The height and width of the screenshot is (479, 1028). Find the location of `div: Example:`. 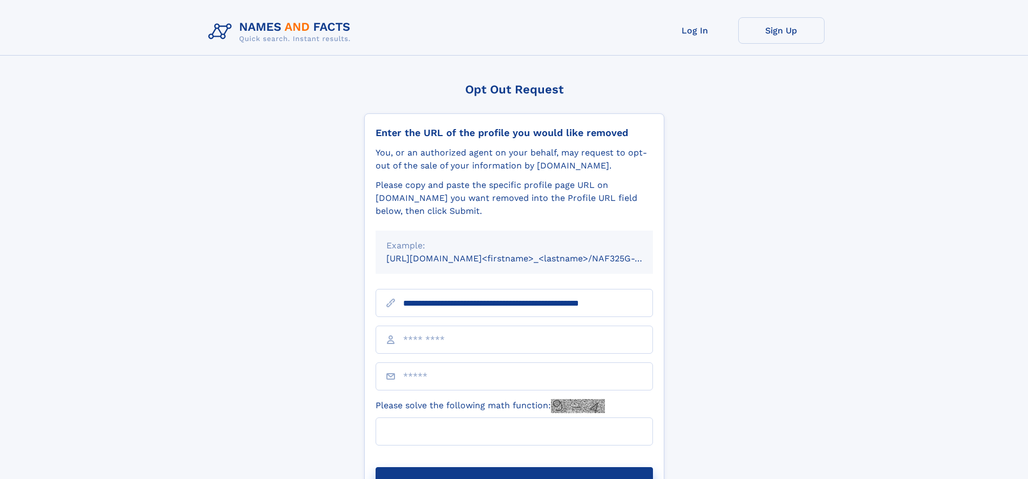

div: Example: is located at coordinates (514, 246).